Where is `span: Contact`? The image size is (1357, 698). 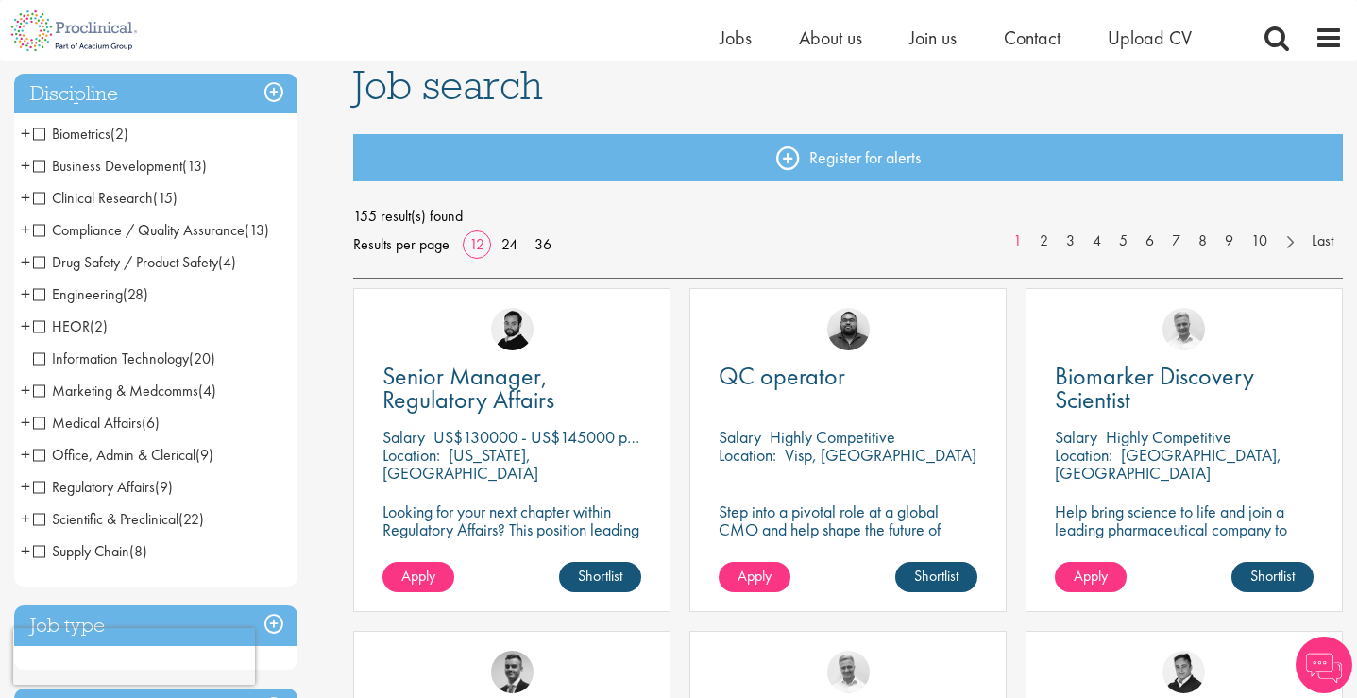
span: Contact is located at coordinates (1032, 38).